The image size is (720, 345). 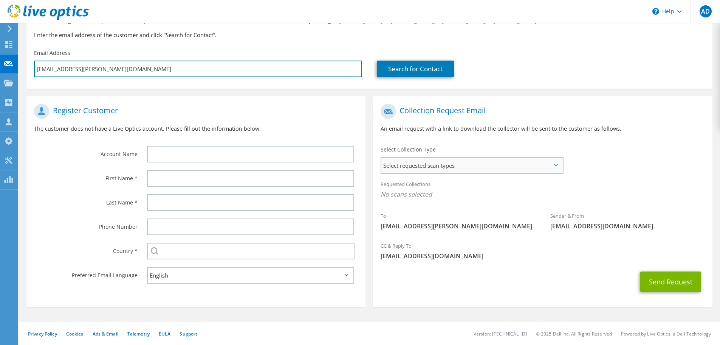 I want to click on label: Email Address, so click(x=52, y=53).